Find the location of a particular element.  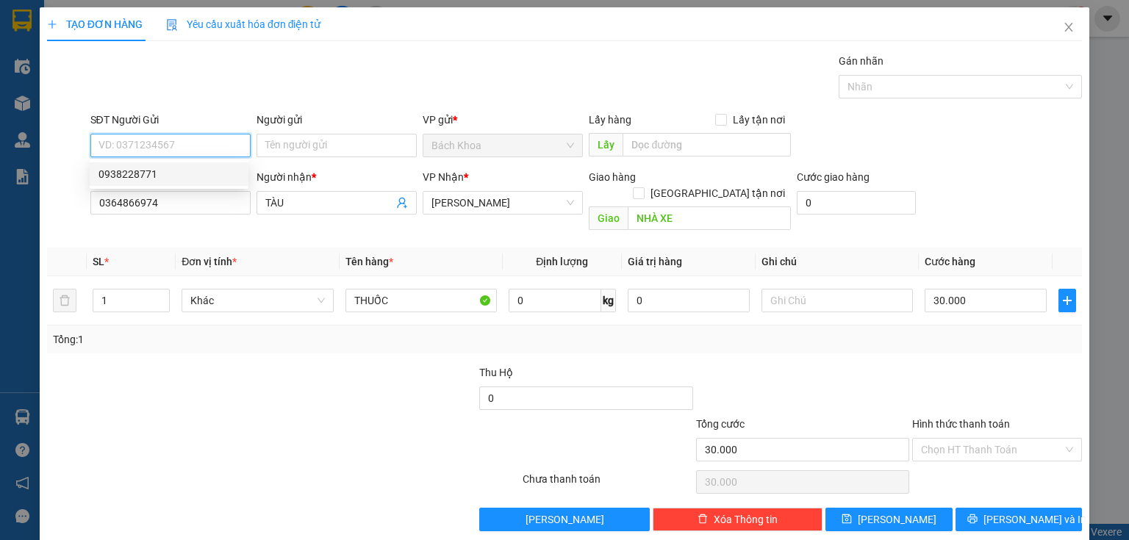

div: Chưa thanh toán is located at coordinates (607, 484).